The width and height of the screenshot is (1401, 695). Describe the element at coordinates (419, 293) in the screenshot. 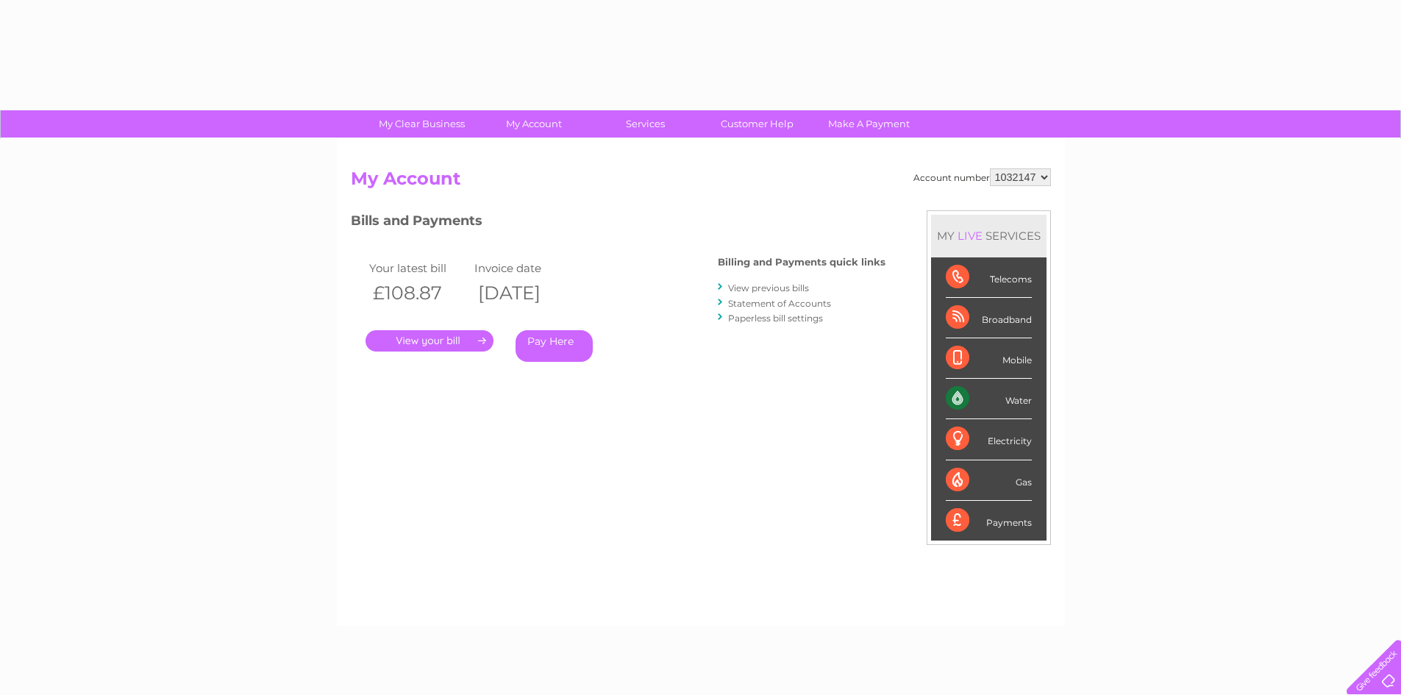

I see `th: £108.87` at that location.